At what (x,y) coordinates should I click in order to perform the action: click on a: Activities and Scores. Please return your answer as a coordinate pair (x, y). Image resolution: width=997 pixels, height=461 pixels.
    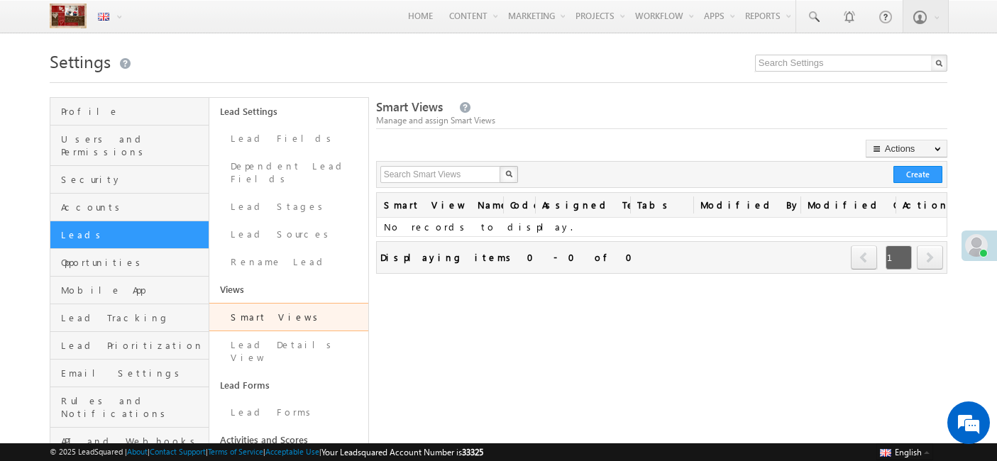
    Looking at the image, I should click on (289, 440).